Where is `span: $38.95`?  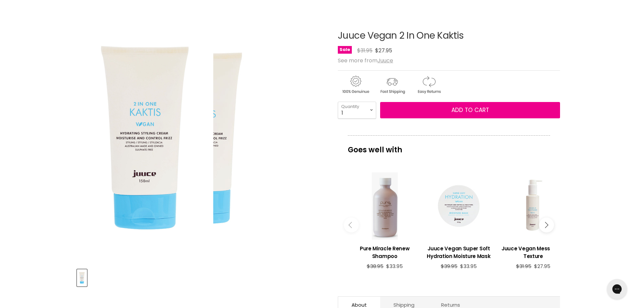
span: $38.95 is located at coordinates (375, 266).